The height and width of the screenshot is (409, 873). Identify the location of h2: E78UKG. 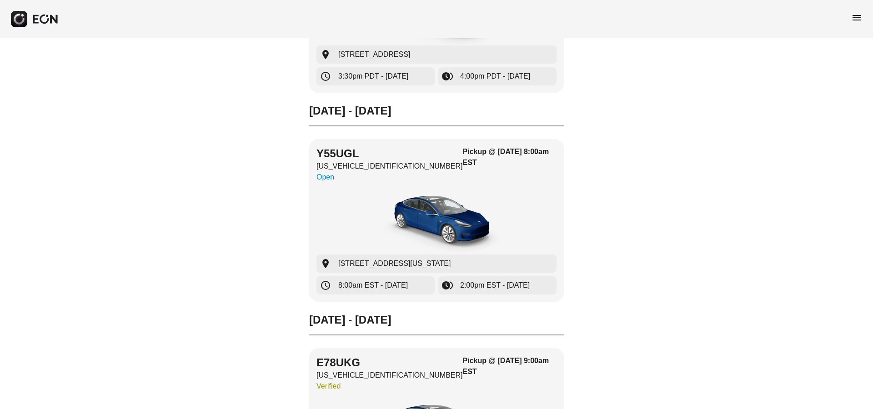
(390, 363).